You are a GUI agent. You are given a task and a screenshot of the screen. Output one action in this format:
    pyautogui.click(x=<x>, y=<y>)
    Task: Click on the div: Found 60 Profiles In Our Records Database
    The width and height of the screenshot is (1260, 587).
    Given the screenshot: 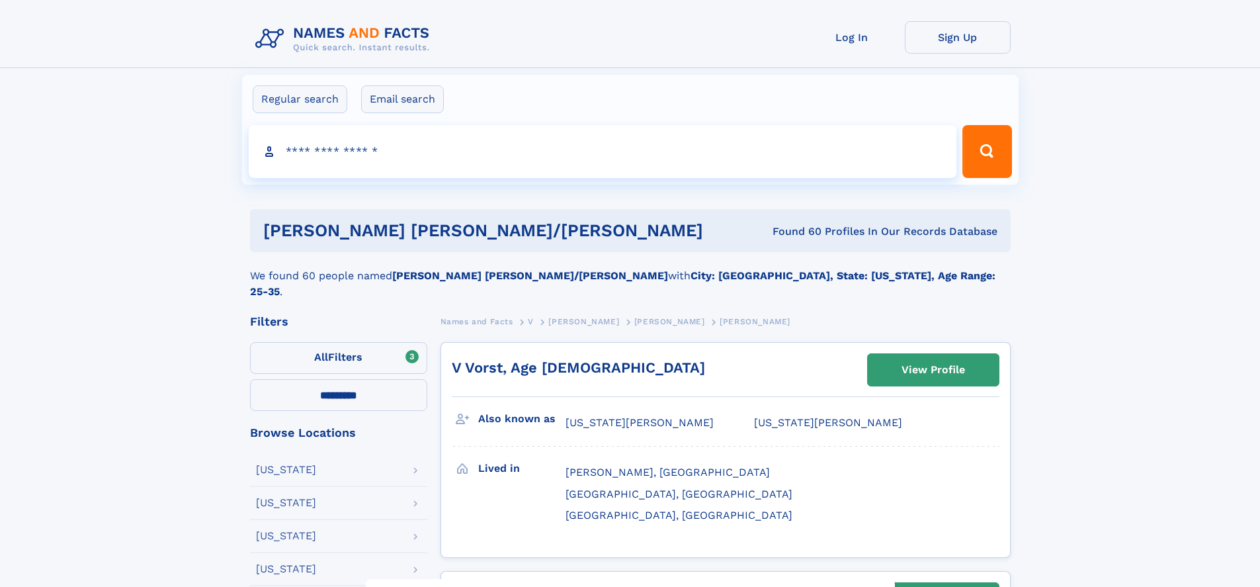 What is the action you would take?
    pyautogui.click(x=867, y=231)
    